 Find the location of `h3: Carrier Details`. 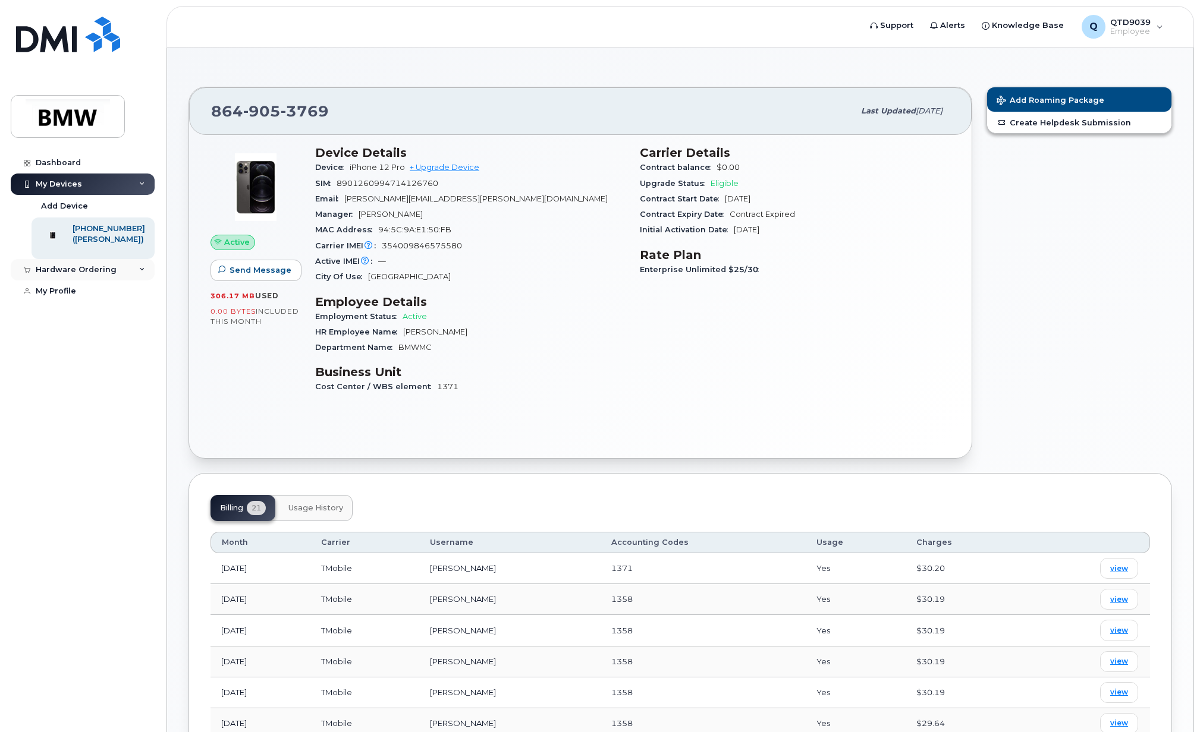

h3: Carrier Details is located at coordinates (795, 153).